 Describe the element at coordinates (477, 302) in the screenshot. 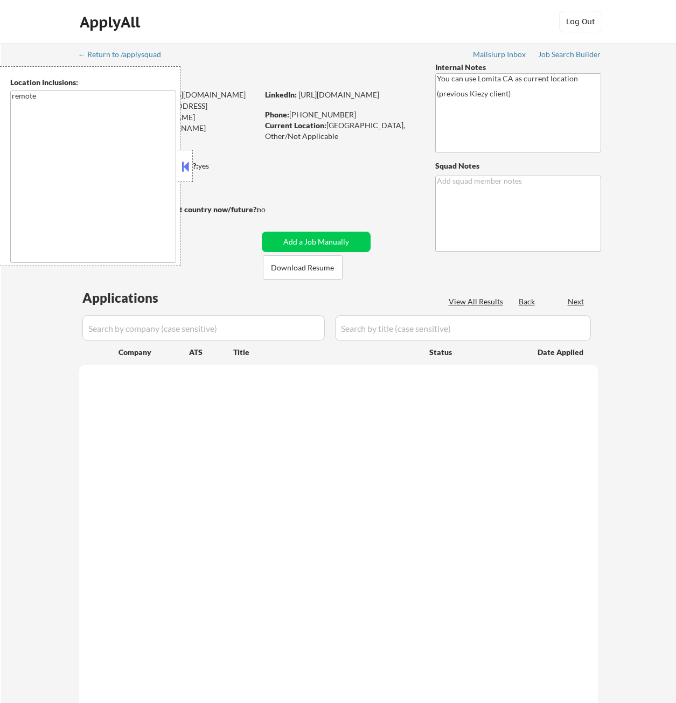

I see `div: View All Results` at that location.